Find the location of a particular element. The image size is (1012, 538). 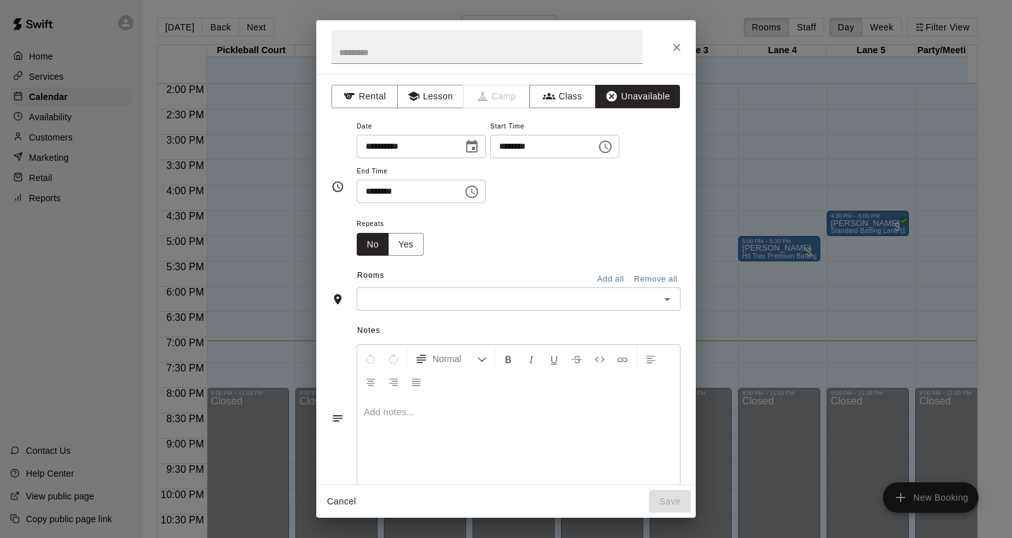

span: End Time is located at coordinates (421, 171).